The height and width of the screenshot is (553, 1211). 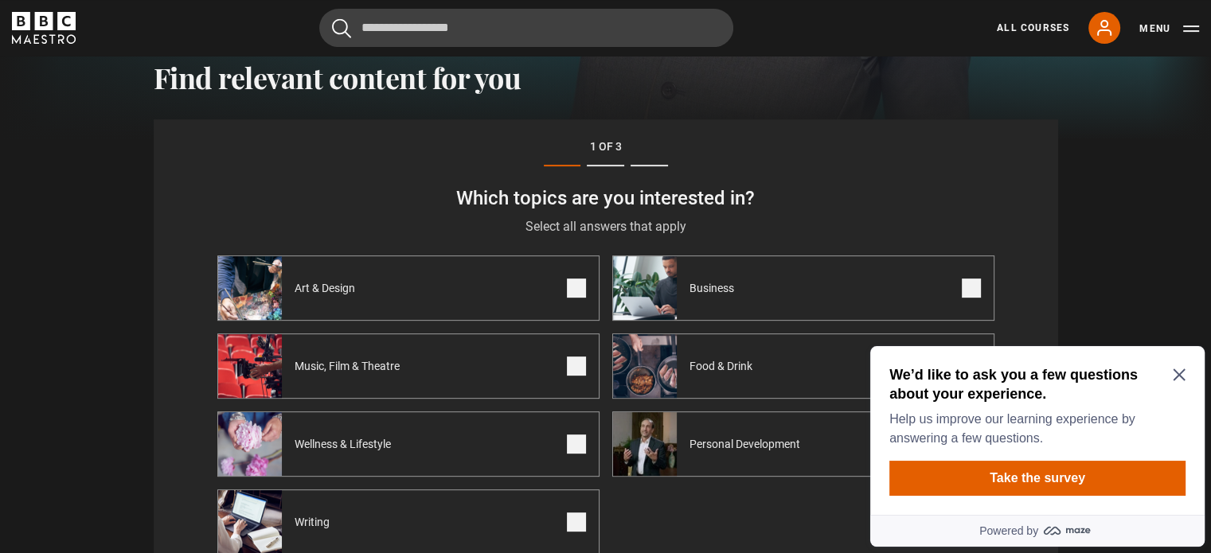 What do you see at coordinates (748, 444) in the screenshot?
I see `span: Personal Development` at bounding box center [748, 444].